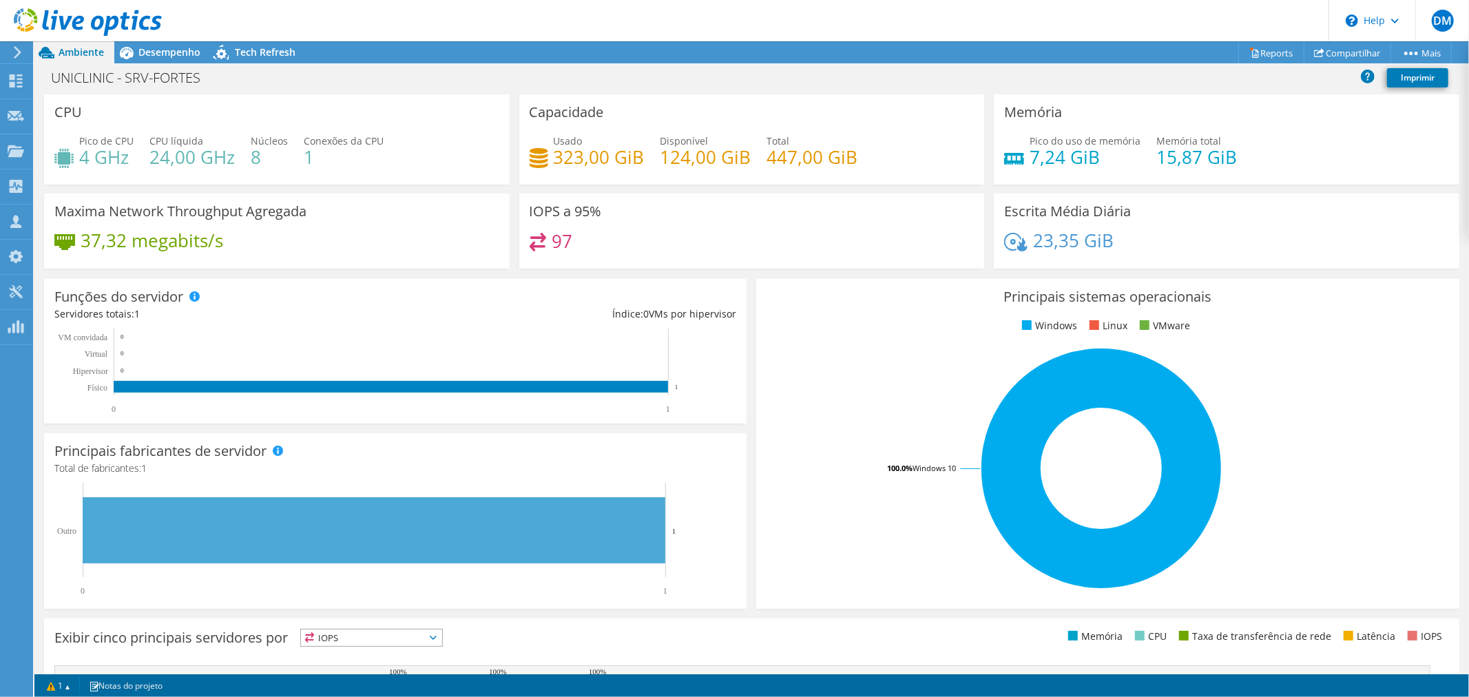 This screenshot has width=1469, height=697. Describe the element at coordinates (344, 157) in the screenshot. I see `h4: 1` at that location.